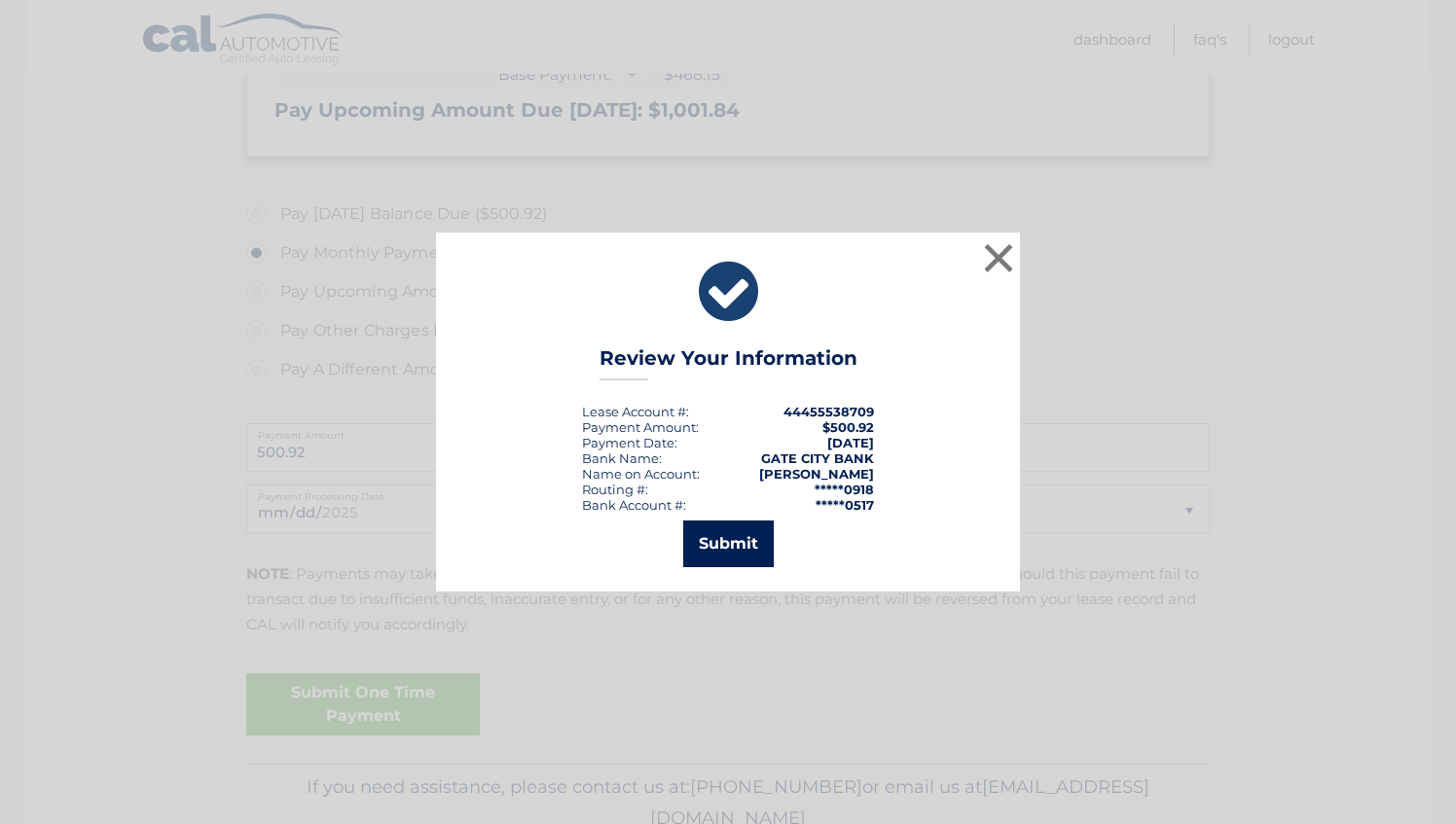 Image resolution: width=1456 pixels, height=824 pixels. I want to click on strong: 44455538709, so click(828, 412).